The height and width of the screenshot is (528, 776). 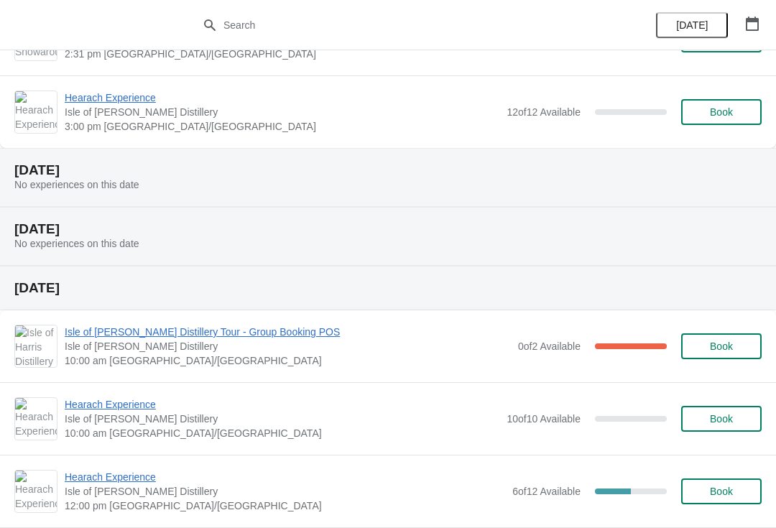 What do you see at coordinates (36, 491) in the screenshot?
I see `img: Hearach Experience | Isle of Harris Distillery | 12:00 pm Europe/London` at bounding box center [36, 491].